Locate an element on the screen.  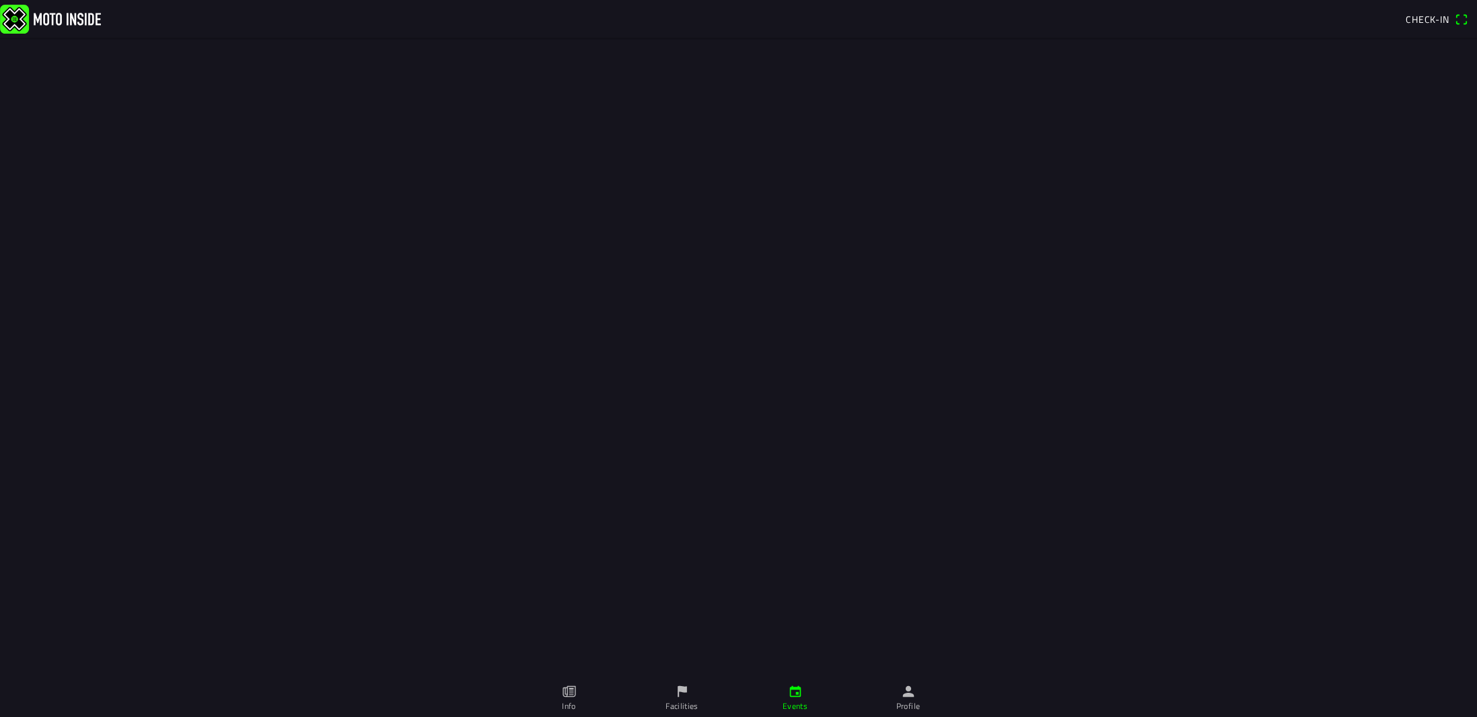
a: Check-inqr scanner is located at coordinates (1437, 19).